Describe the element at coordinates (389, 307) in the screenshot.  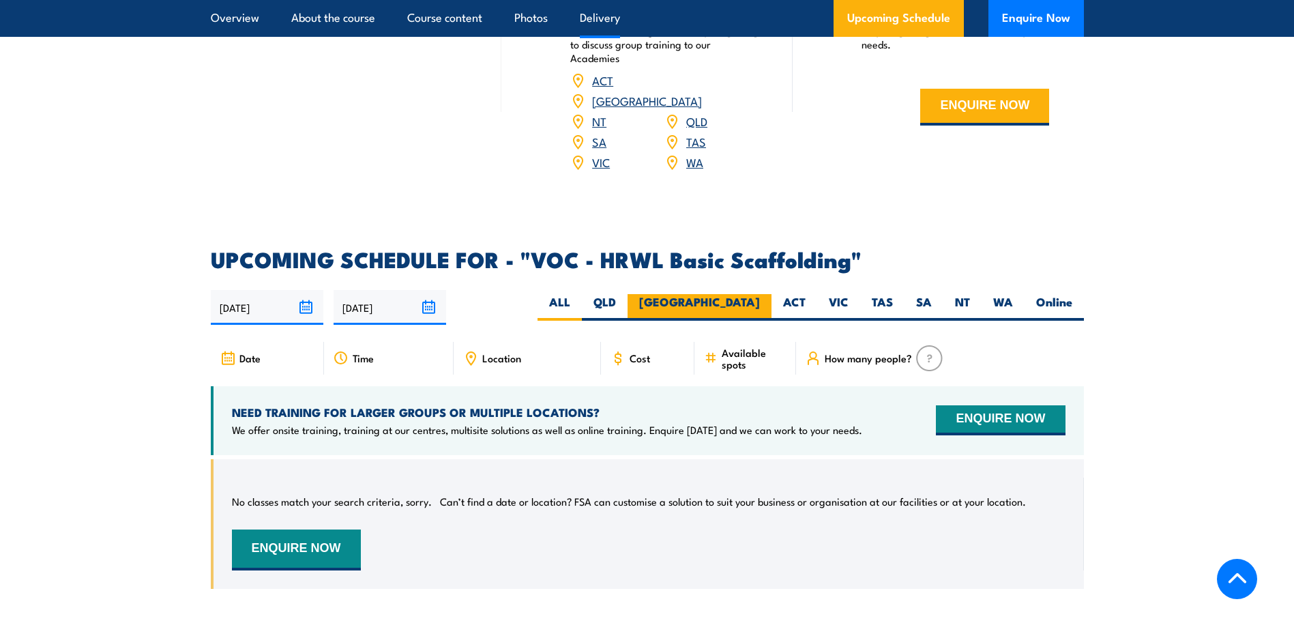
I see `input: To date` at that location.